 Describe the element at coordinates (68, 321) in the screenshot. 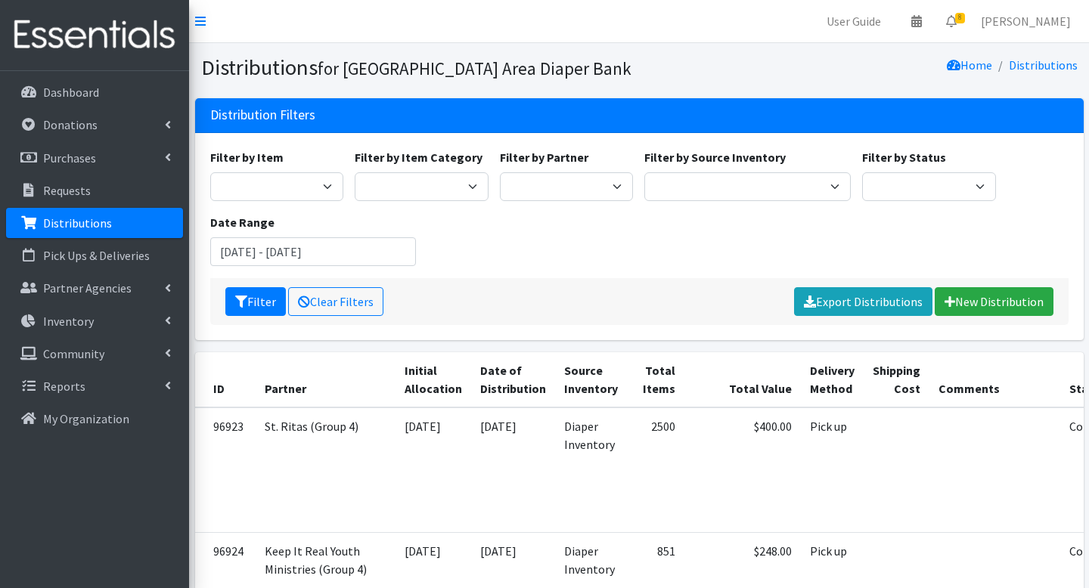

I see `p: Inventory` at that location.